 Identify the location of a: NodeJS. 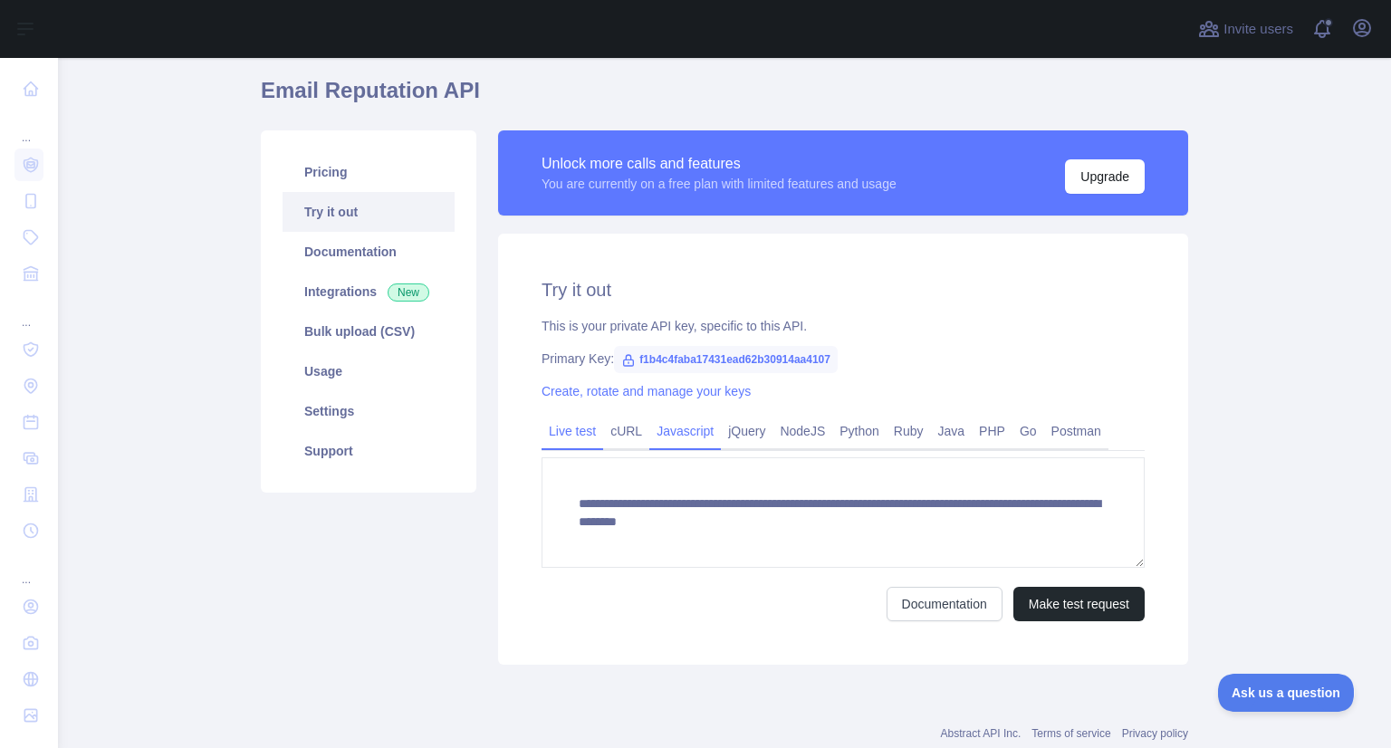
(803, 431).